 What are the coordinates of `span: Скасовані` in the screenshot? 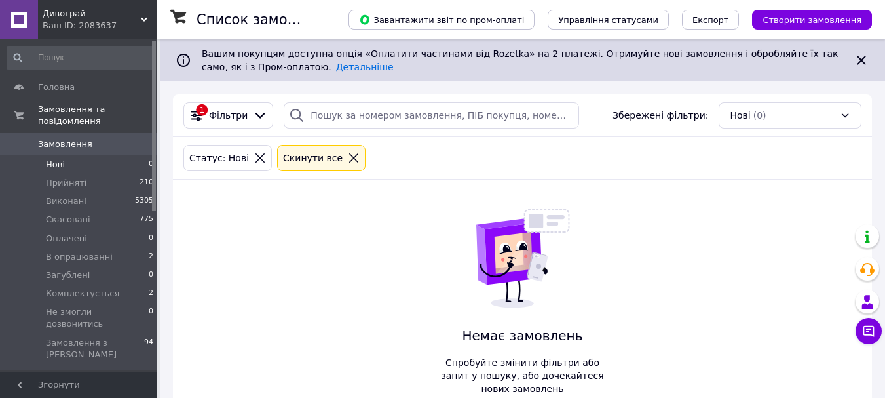 It's located at (68, 219).